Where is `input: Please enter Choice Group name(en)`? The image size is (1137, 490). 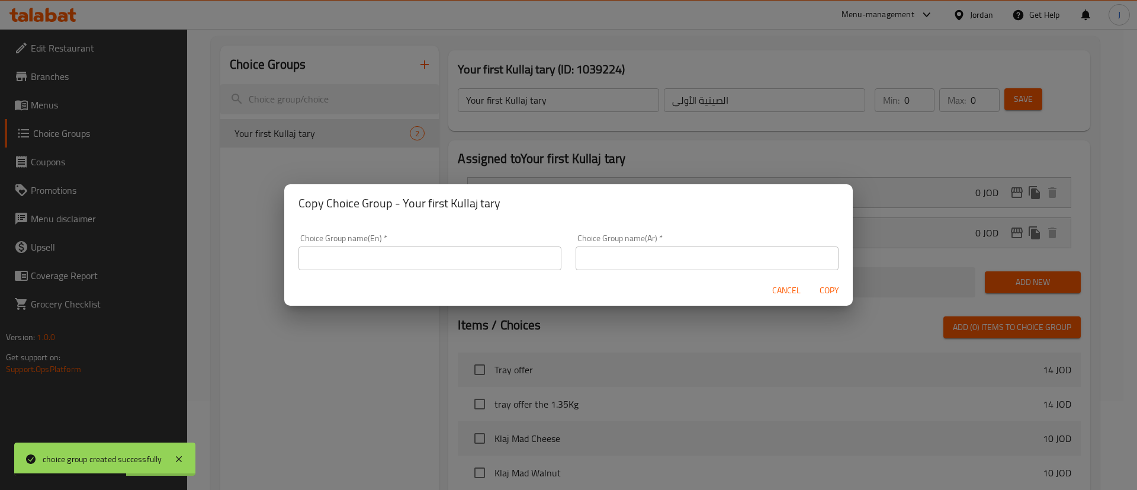 input: Please enter Choice Group name(en) is located at coordinates (430, 258).